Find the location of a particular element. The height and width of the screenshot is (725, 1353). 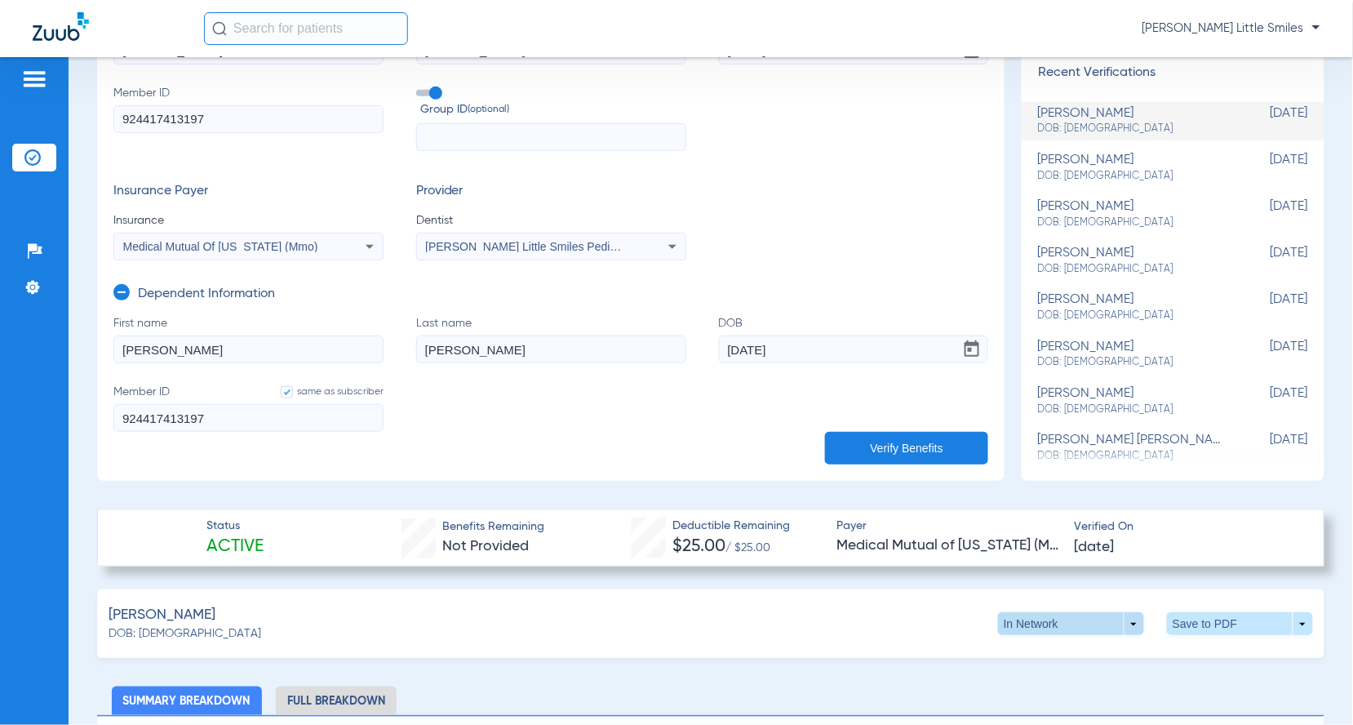

span: Benefits Remaining is located at coordinates (494, 526).